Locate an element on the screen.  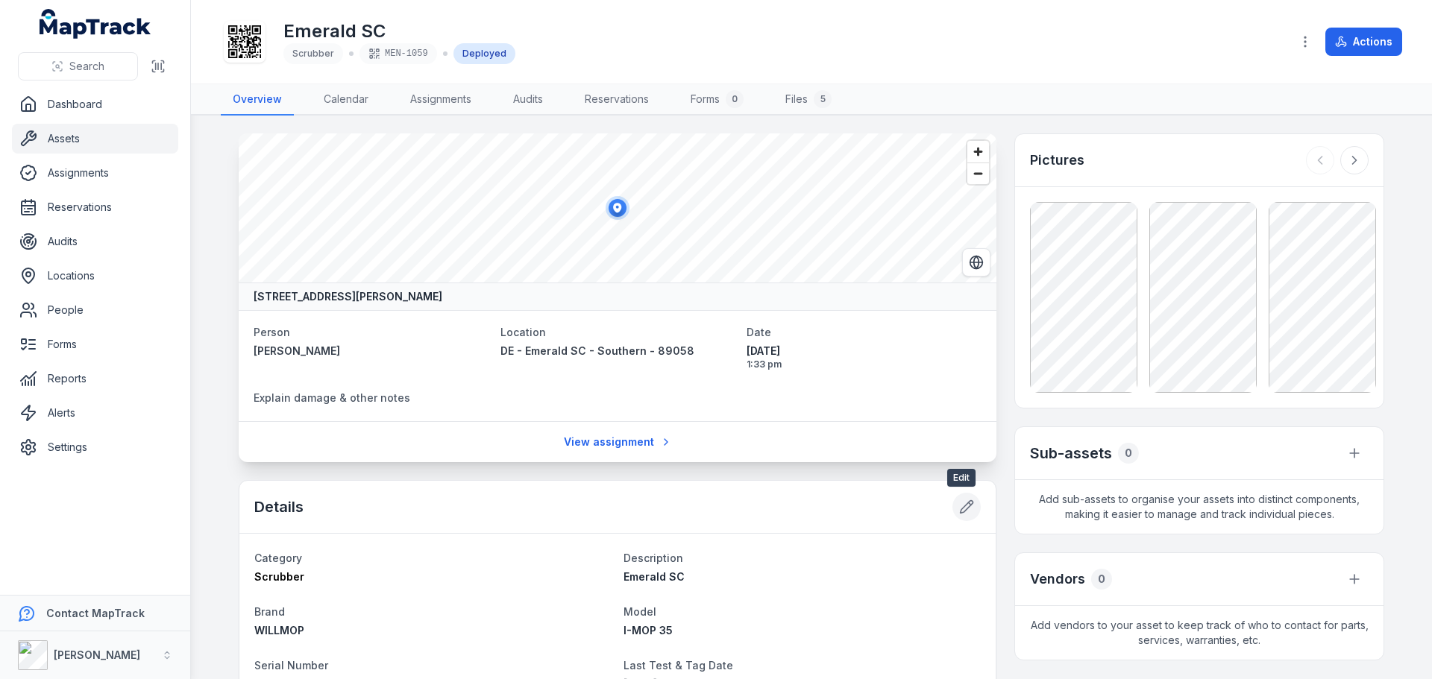
a: Files5 is located at coordinates (808, 100).